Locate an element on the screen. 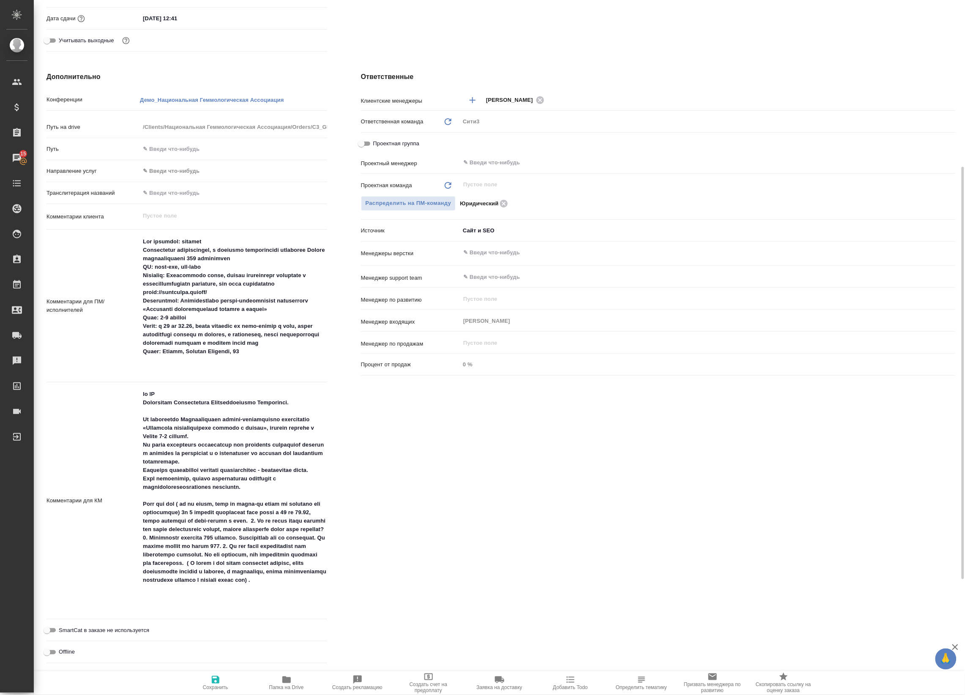 The width and height of the screenshot is (965, 695). p: Менеджер входящих is located at coordinates (410, 322).